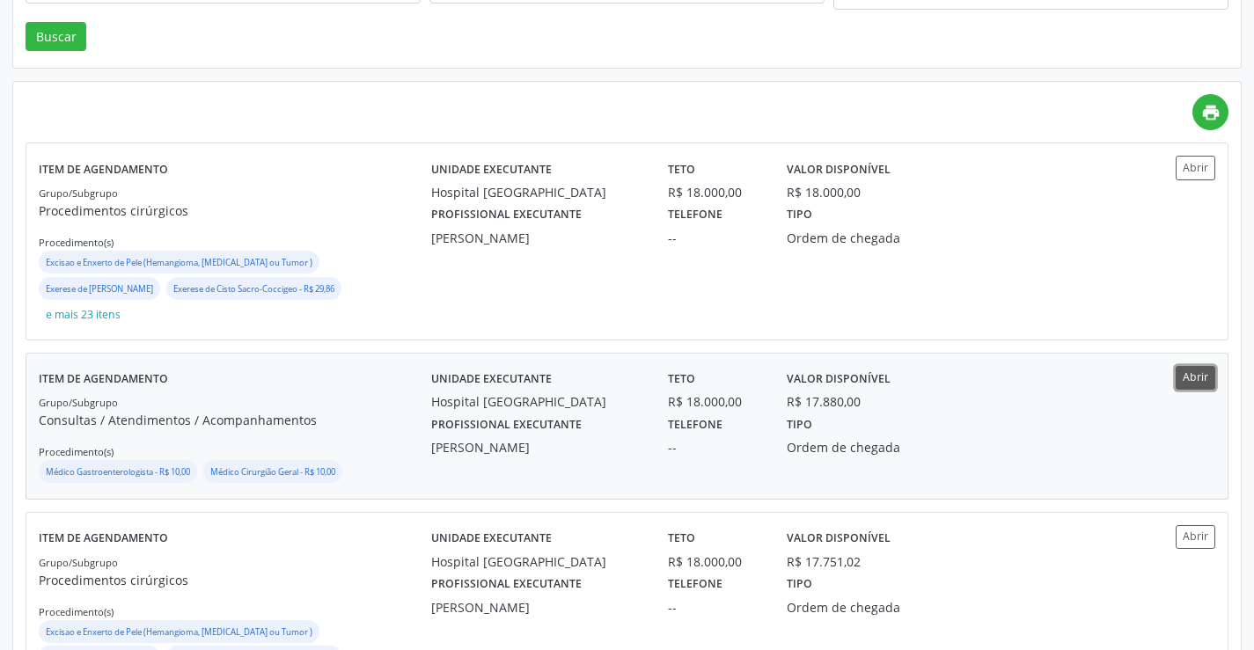  I want to click on a: print, so click(1210, 112).